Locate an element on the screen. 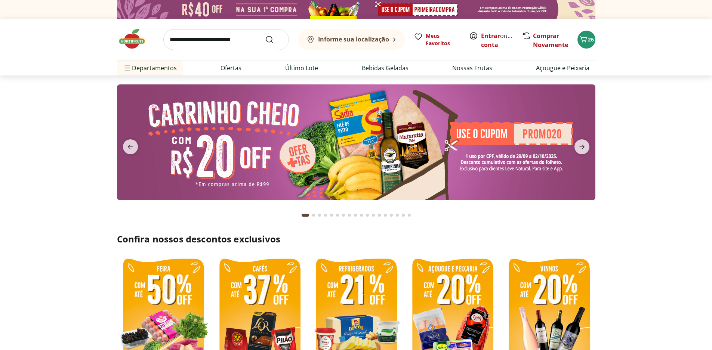 The width and height of the screenshot is (712, 350). b: Informe sua localização is located at coordinates (353, 39).